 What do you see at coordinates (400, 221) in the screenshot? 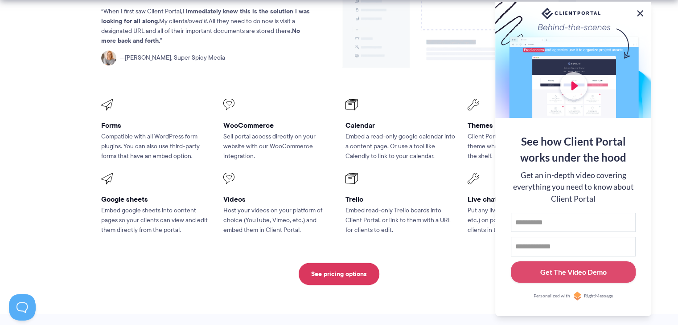
I see `p: Embed read-only Trello boards into Client Portal, or link to them with a URL for clients to edit.` at bounding box center [400, 221].